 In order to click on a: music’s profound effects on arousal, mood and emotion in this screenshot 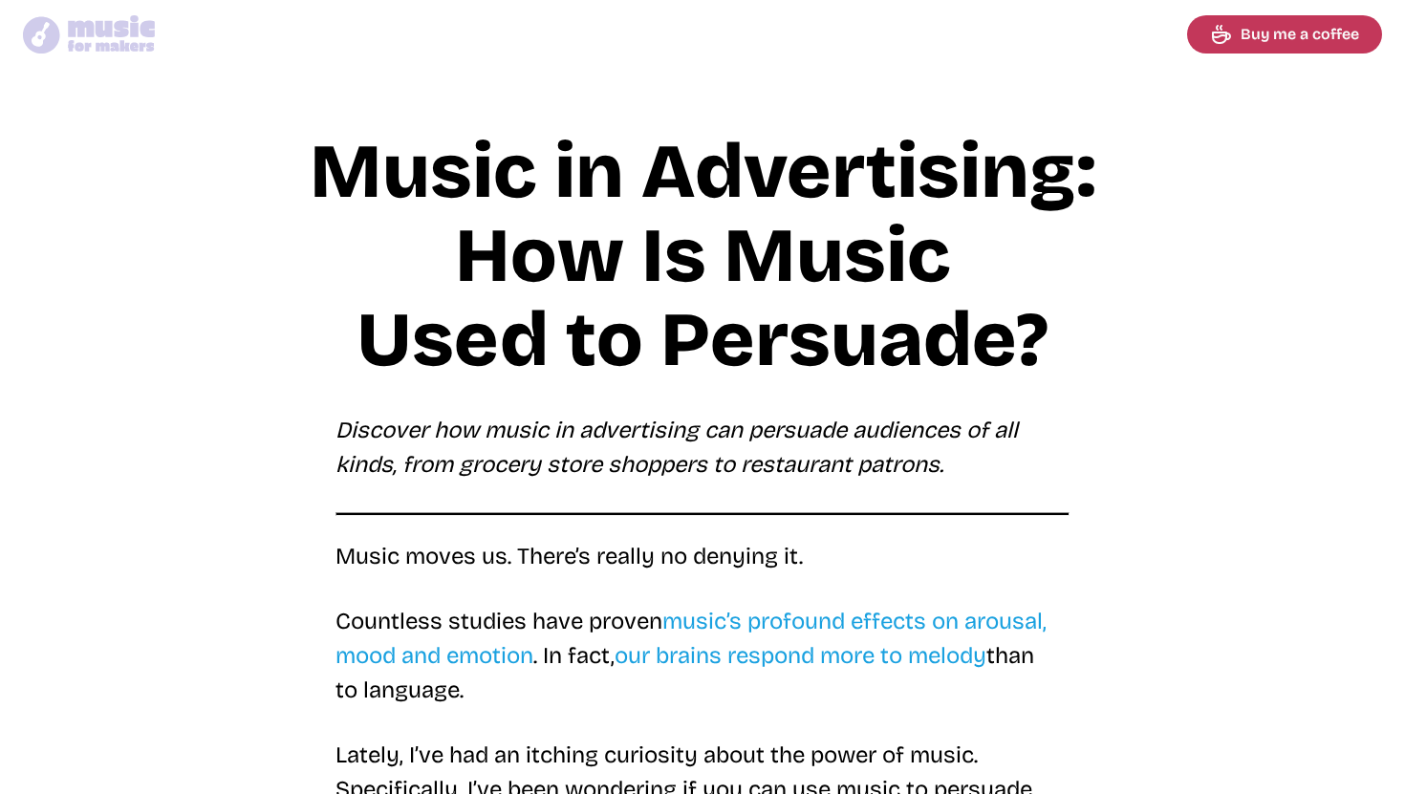, I will do `click(691, 639)`.